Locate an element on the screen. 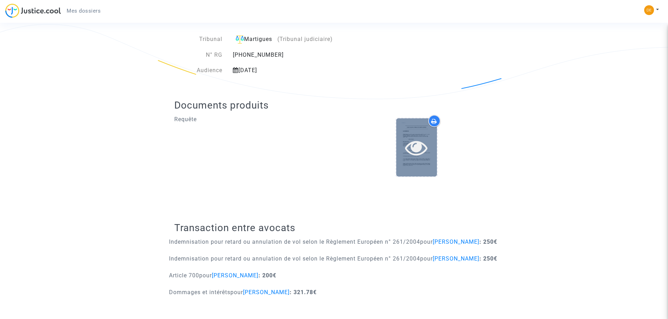 The width and height of the screenshot is (668, 319). span: (Tribunal judiciaire) is located at coordinates (305, 39).